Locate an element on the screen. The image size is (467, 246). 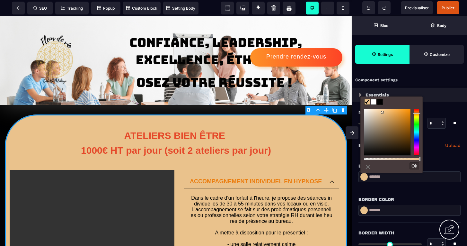
a: Upload is located at coordinates (453, 145).